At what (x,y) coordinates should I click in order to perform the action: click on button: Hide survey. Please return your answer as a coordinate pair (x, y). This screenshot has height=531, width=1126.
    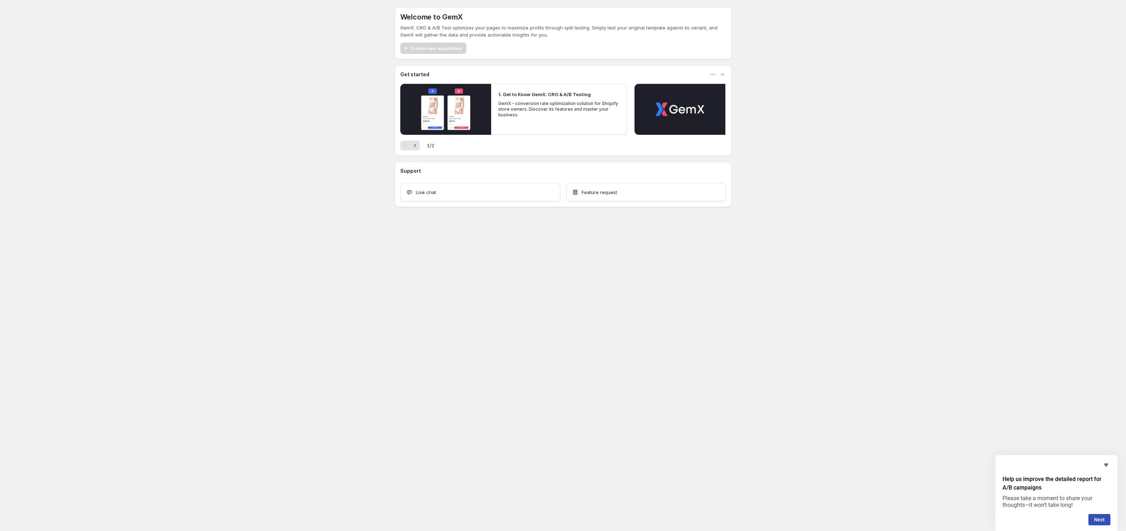
    Looking at the image, I should click on (1106, 465).